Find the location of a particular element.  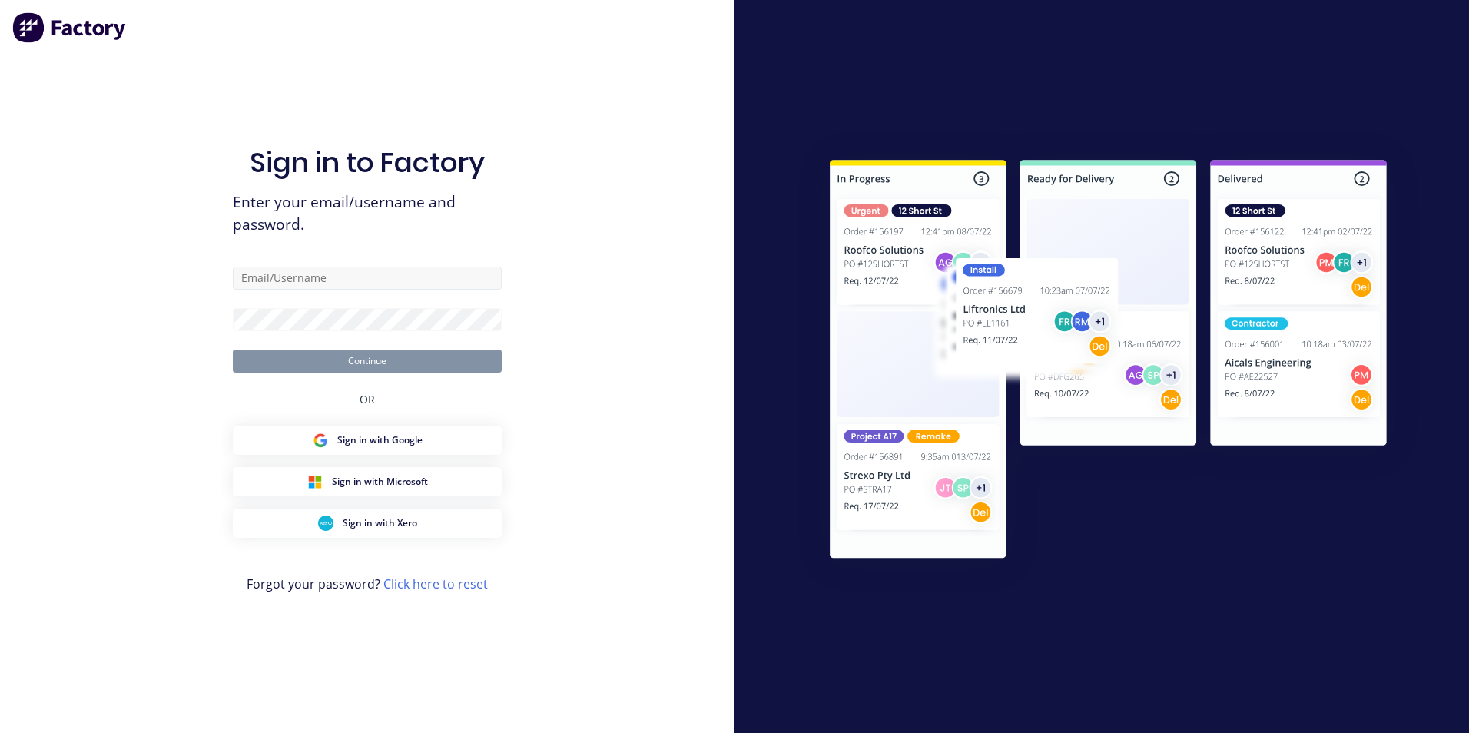

span: Sign in with Microsoft is located at coordinates (380, 482).